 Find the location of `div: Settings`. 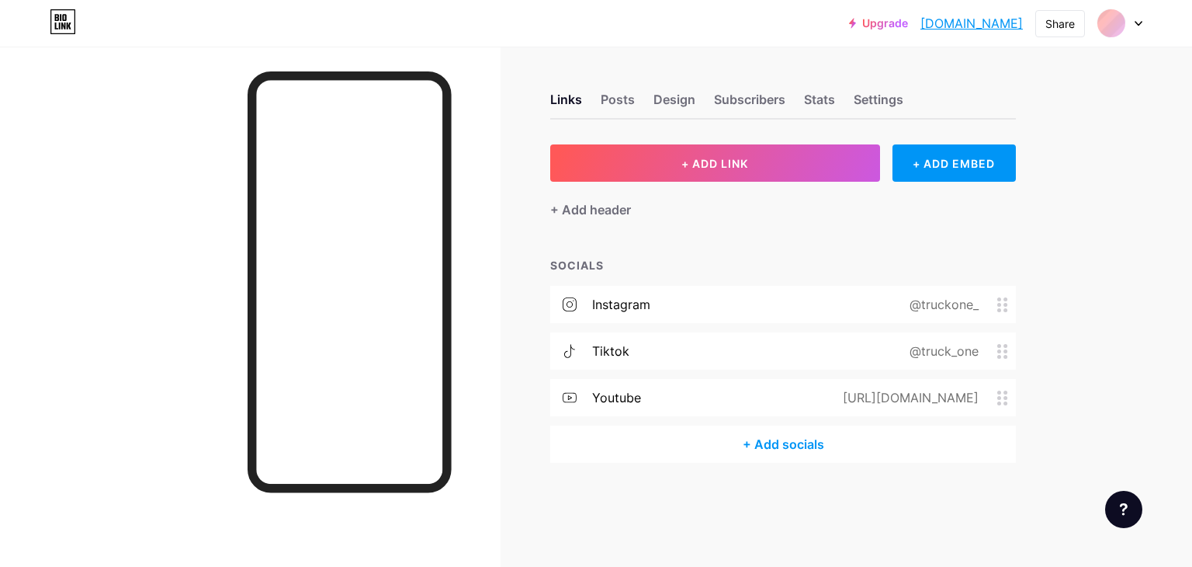

div: Settings is located at coordinates (879, 104).